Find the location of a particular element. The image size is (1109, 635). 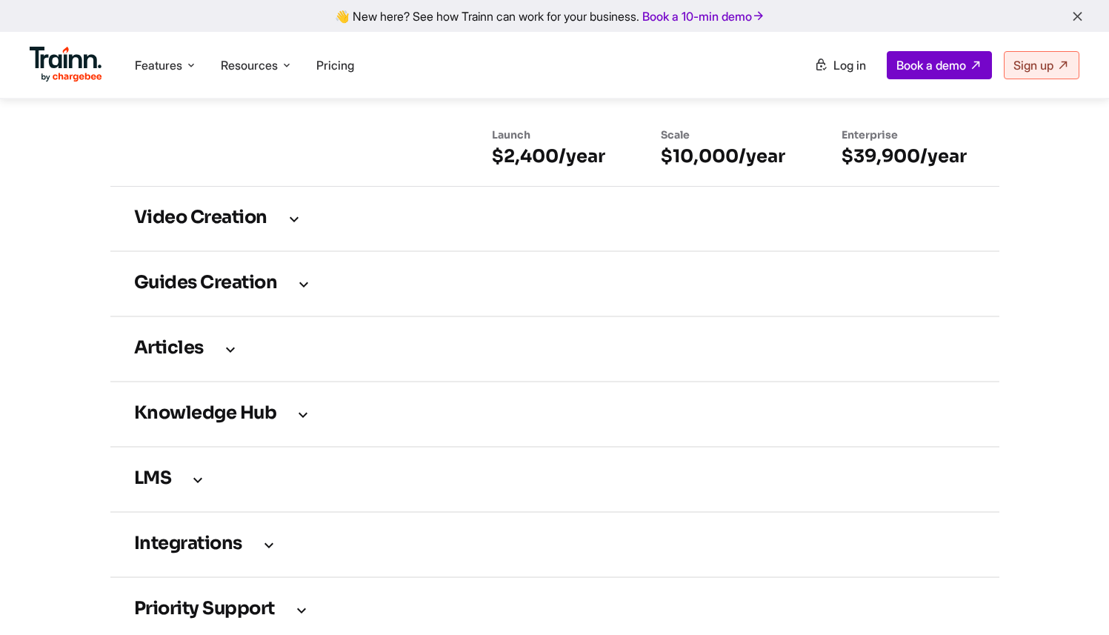

h3: Articles is located at coordinates (555, 349).